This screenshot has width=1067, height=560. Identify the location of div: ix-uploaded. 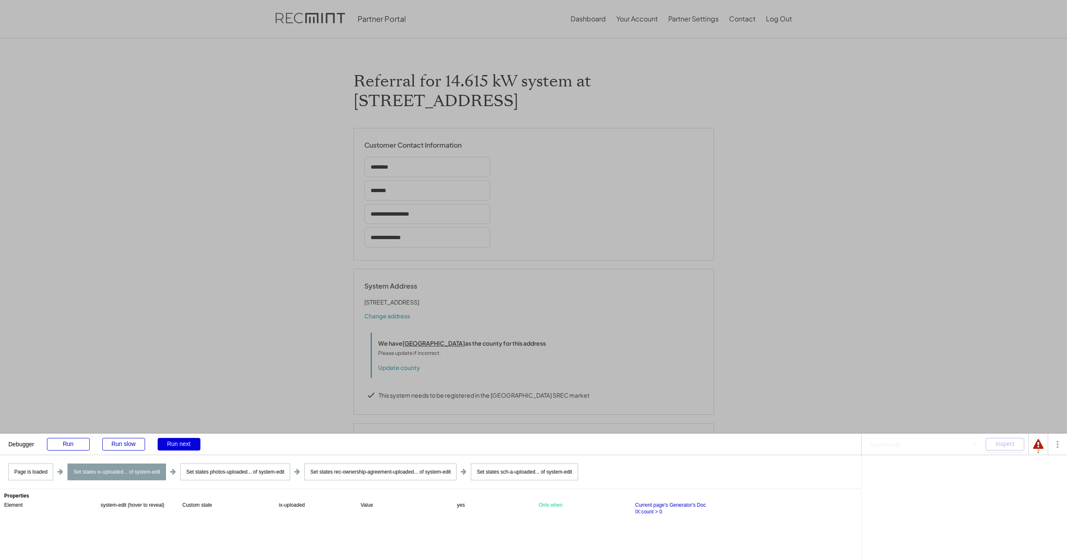
(292, 505).